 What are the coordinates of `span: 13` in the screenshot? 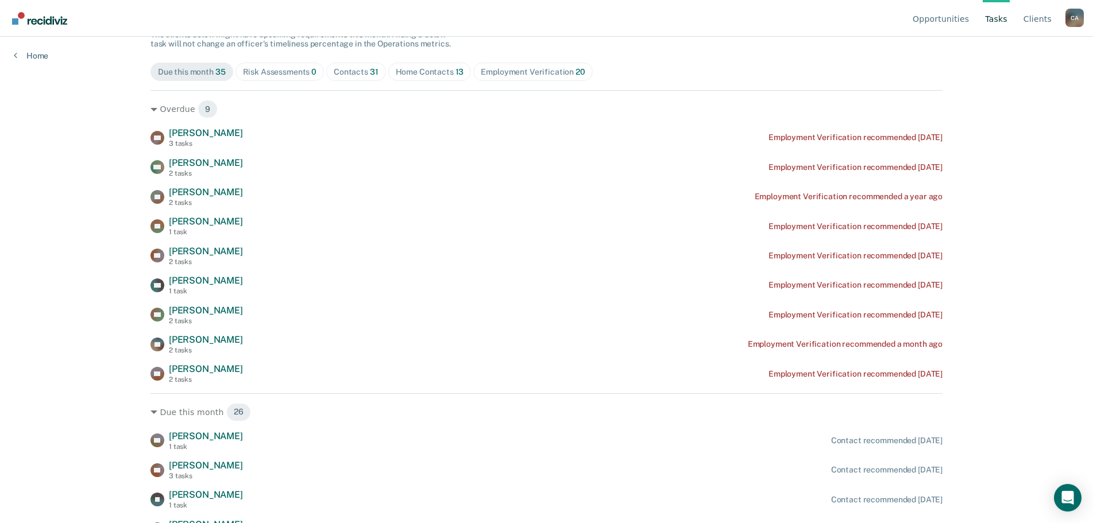 It's located at (460, 72).